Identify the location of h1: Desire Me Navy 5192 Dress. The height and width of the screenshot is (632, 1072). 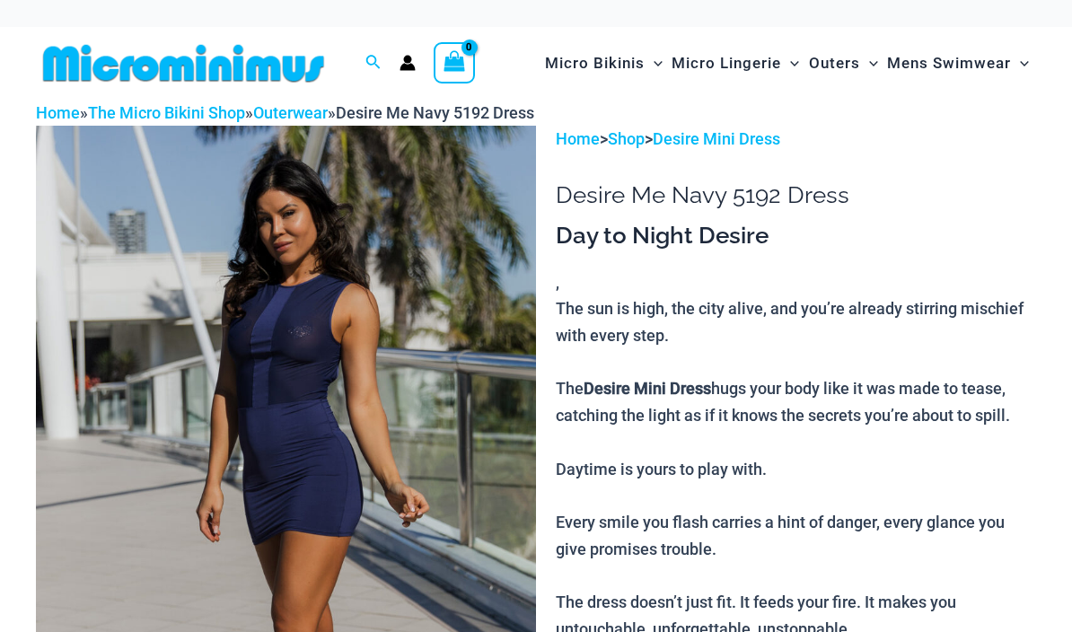
(796, 195).